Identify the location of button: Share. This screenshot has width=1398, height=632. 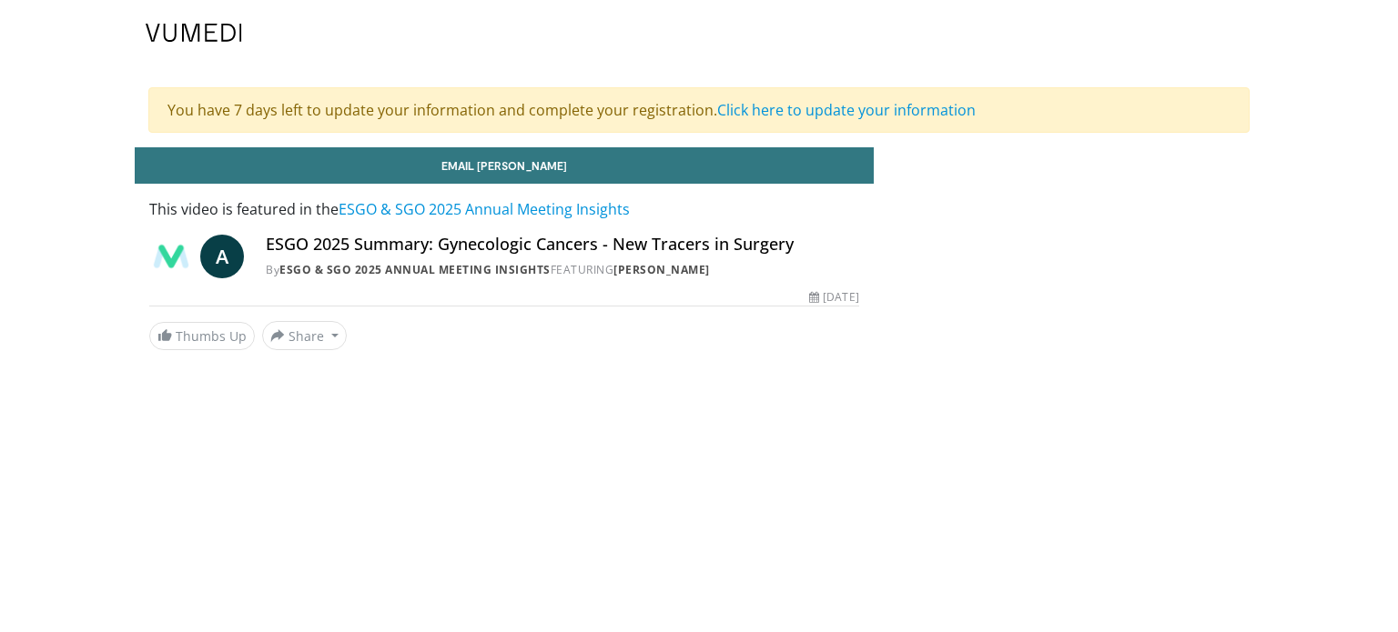
(304, 336).